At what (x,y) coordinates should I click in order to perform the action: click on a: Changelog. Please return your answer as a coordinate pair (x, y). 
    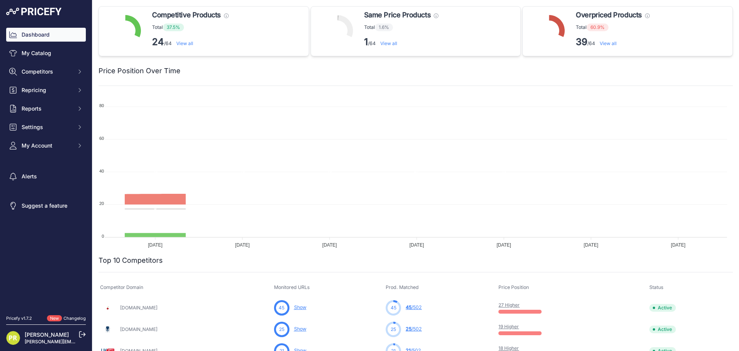
    Looking at the image, I should click on (75, 318).